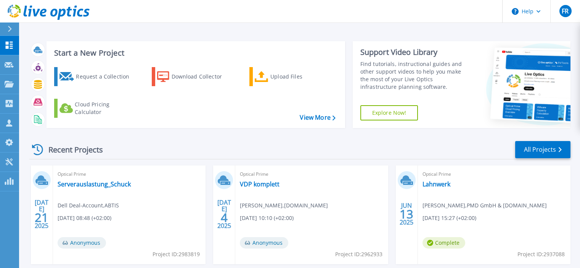 The image size is (580, 268). What do you see at coordinates (202, 77) in the screenshot?
I see `div: Download Collector` at bounding box center [202, 77].